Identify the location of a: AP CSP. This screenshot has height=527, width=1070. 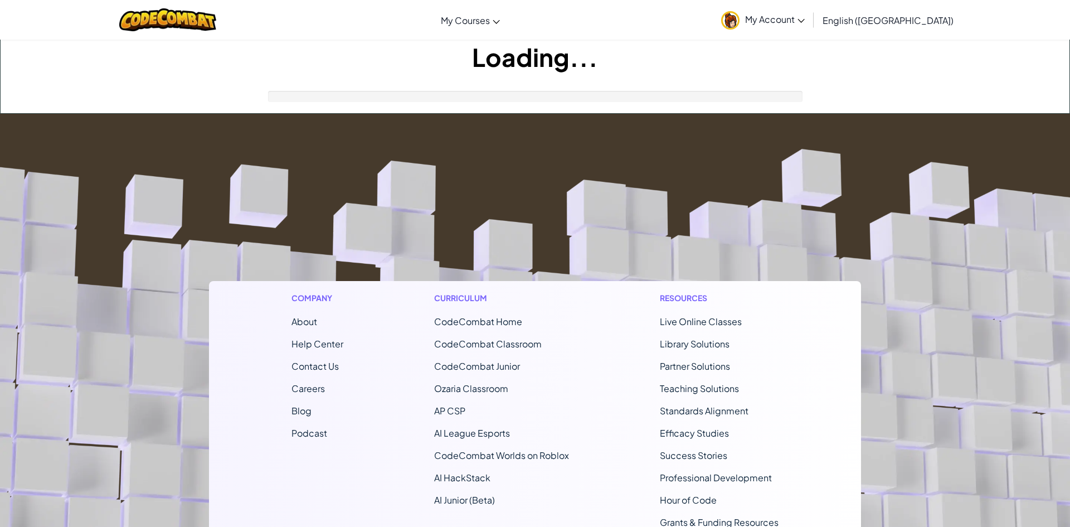
(450, 410).